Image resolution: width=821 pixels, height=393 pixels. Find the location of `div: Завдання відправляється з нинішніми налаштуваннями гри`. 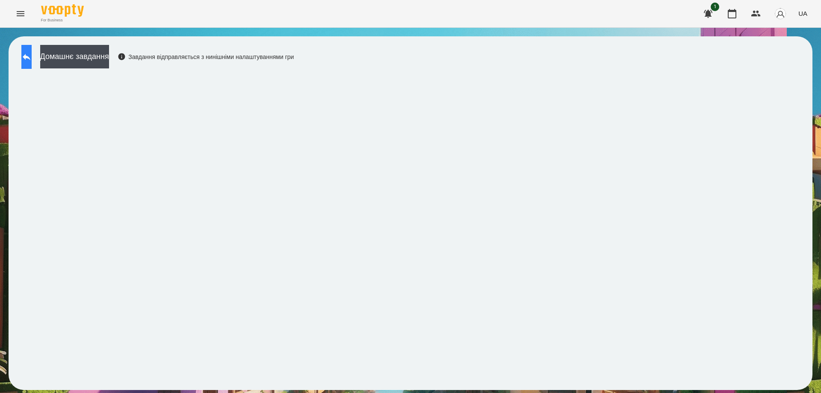

div: Завдання відправляється з нинішніми налаштуваннями гри is located at coordinates (206, 57).